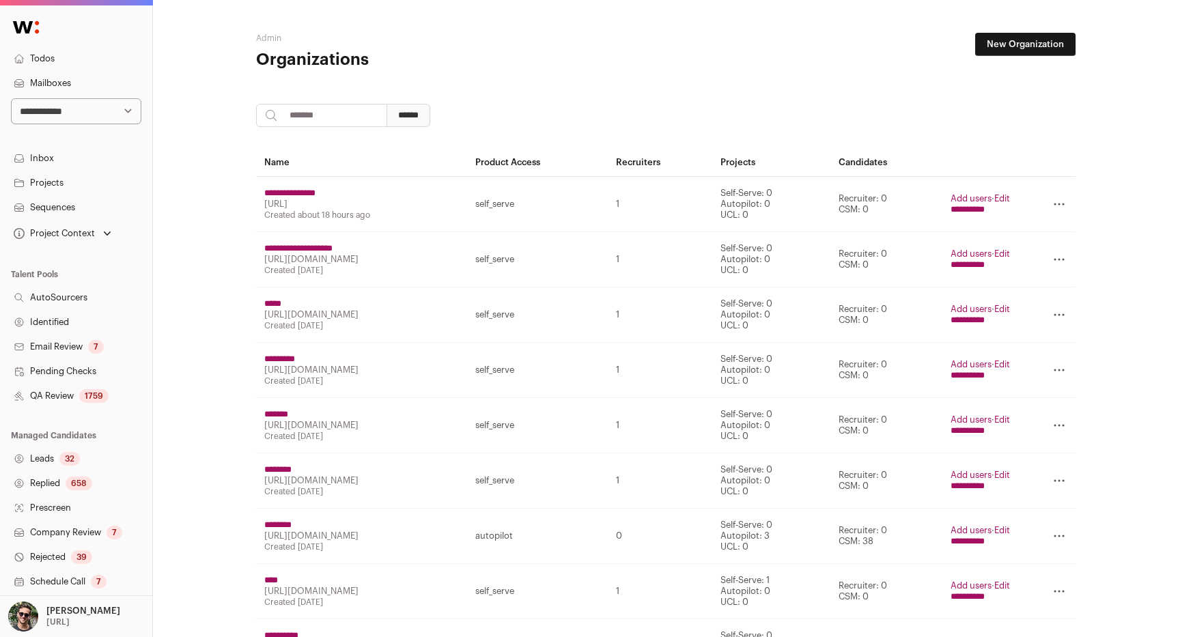  Describe the element at coordinates (268, 38) in the screenshot. I see `a: Admin` at that location.